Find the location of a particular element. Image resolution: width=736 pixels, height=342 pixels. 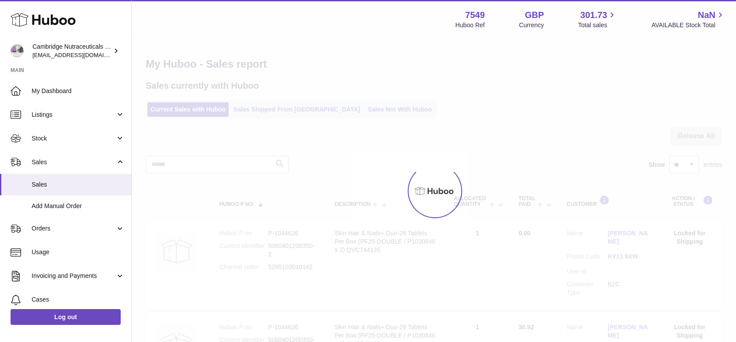

a: NaN AVAILABLE Stock Total is located at coordinates (688, 19).